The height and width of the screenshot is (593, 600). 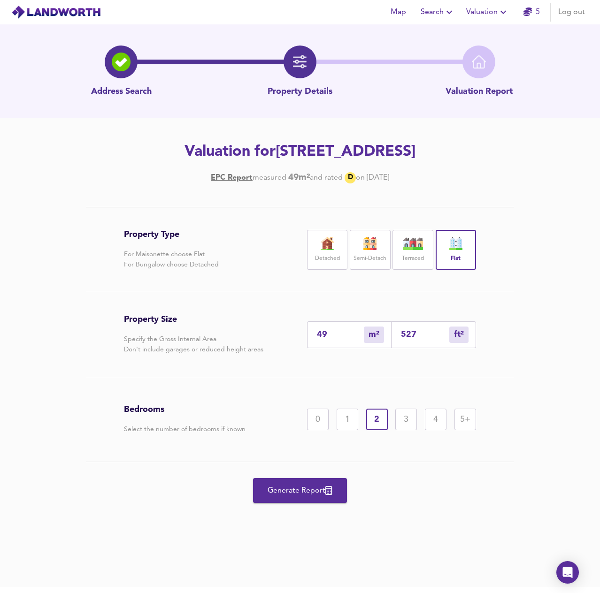 I want to click on span: Log out, so click(x=571, y=12).